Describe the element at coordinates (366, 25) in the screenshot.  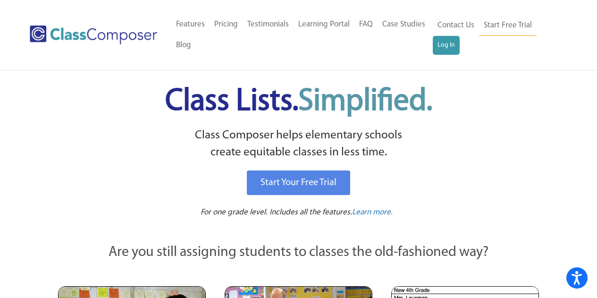
I see `a: FAQ` at that location.